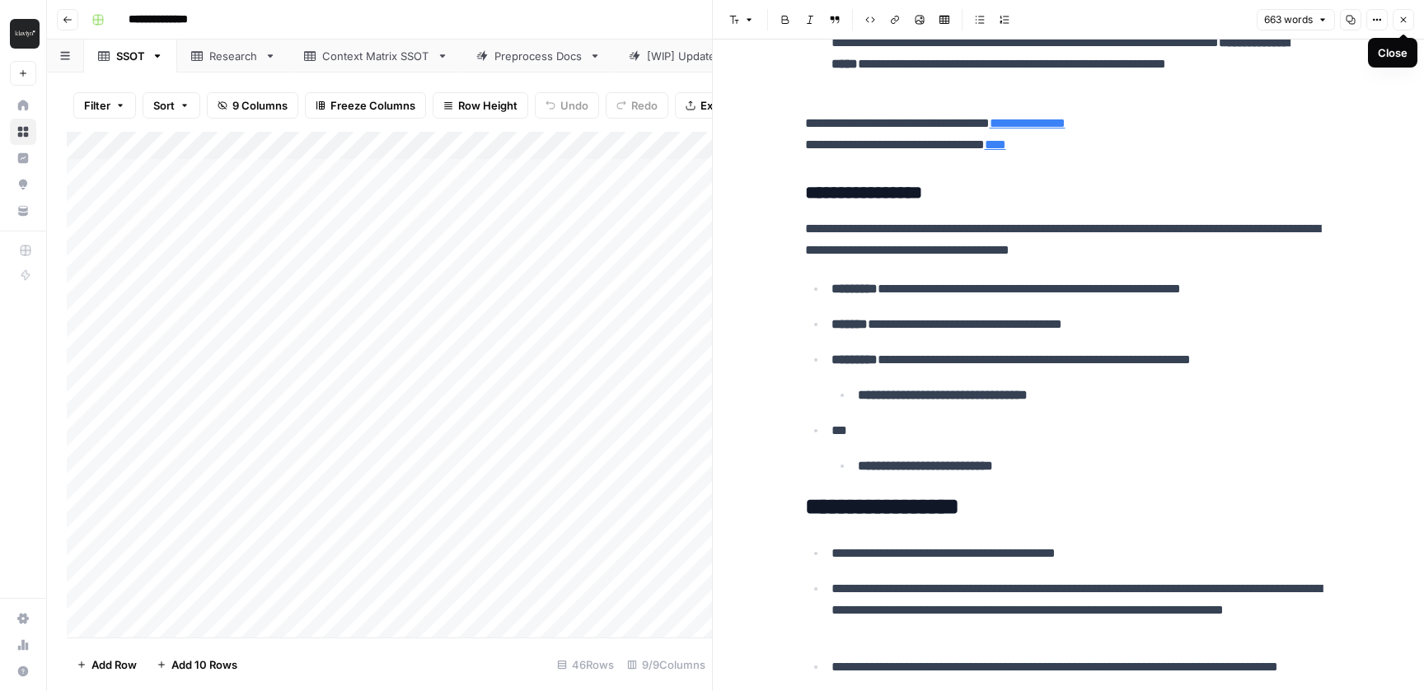  I want to click on span: 663 words, so click(1288, 20).